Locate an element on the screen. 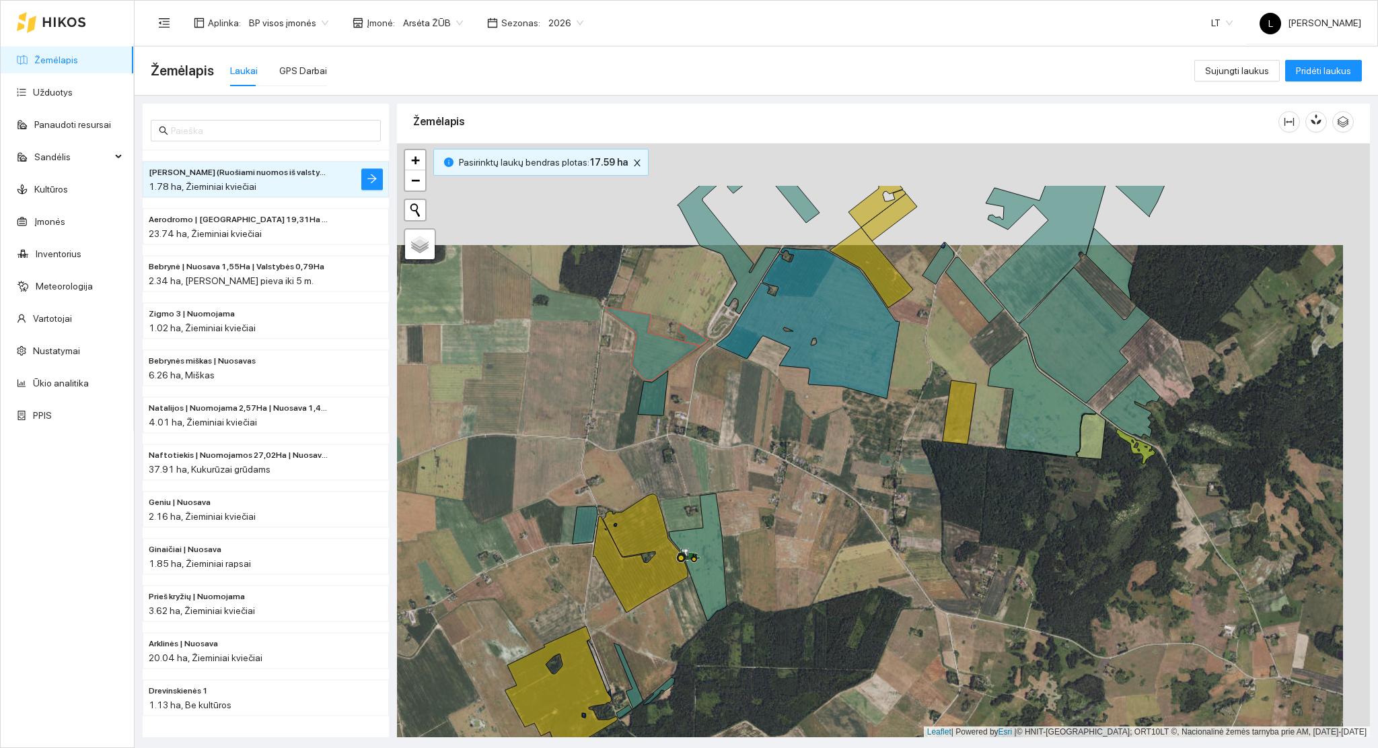  span: Sandėlis is located at coordinates (73, 157).